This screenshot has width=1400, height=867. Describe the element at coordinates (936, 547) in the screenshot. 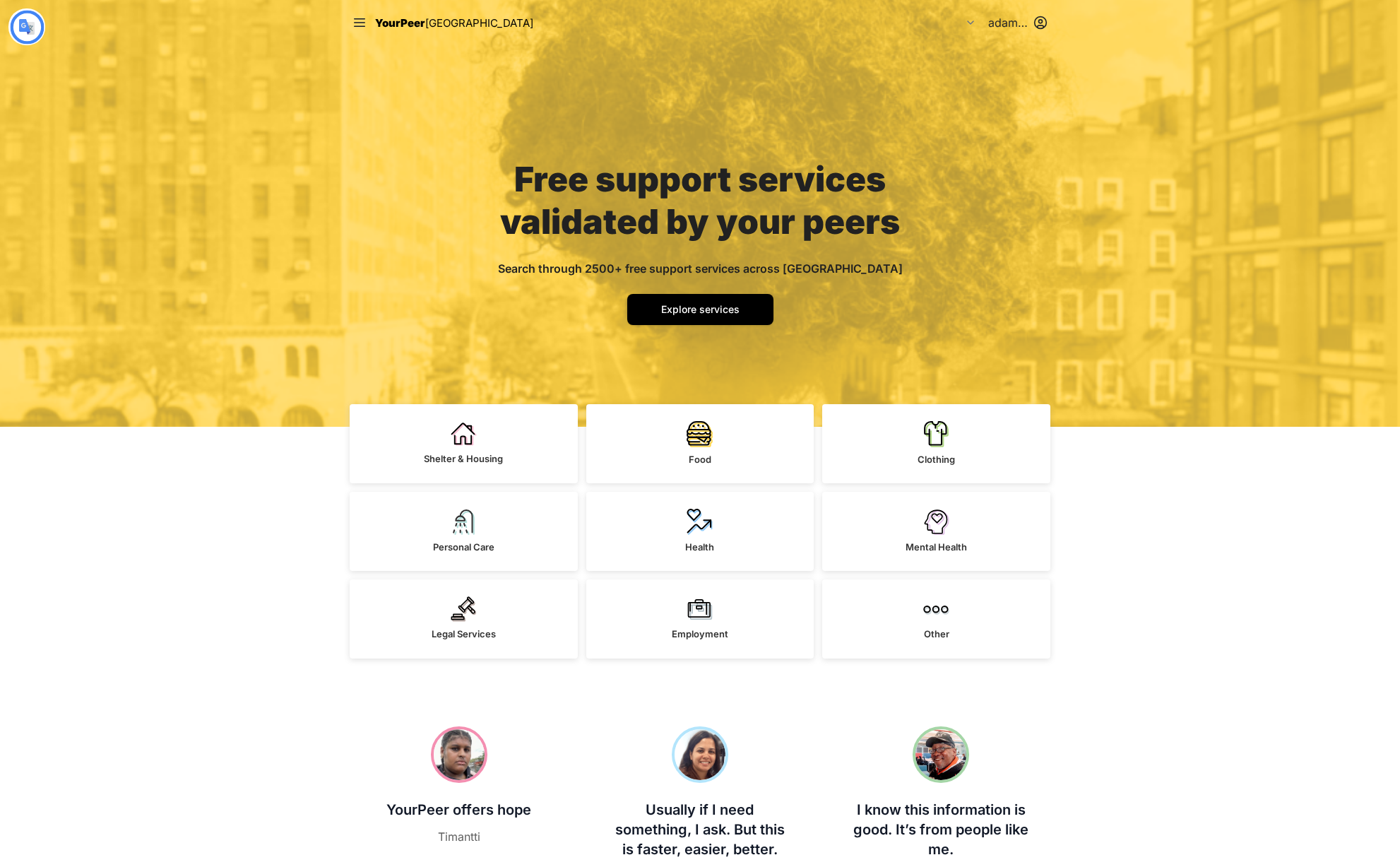

I see `span: Mental Health` at that location.